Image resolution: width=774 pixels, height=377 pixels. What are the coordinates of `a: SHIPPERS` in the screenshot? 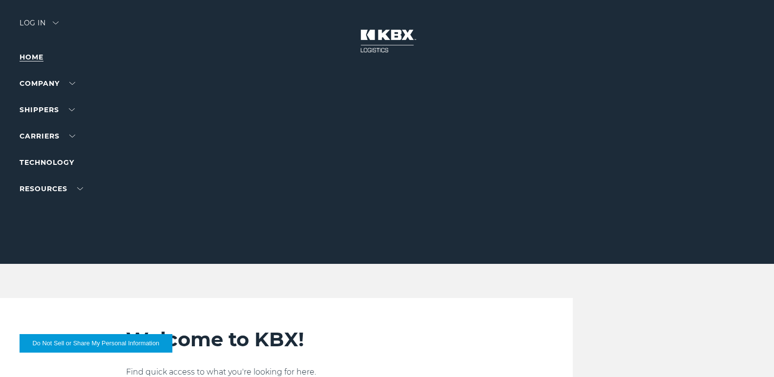 It's located at (47, 110).